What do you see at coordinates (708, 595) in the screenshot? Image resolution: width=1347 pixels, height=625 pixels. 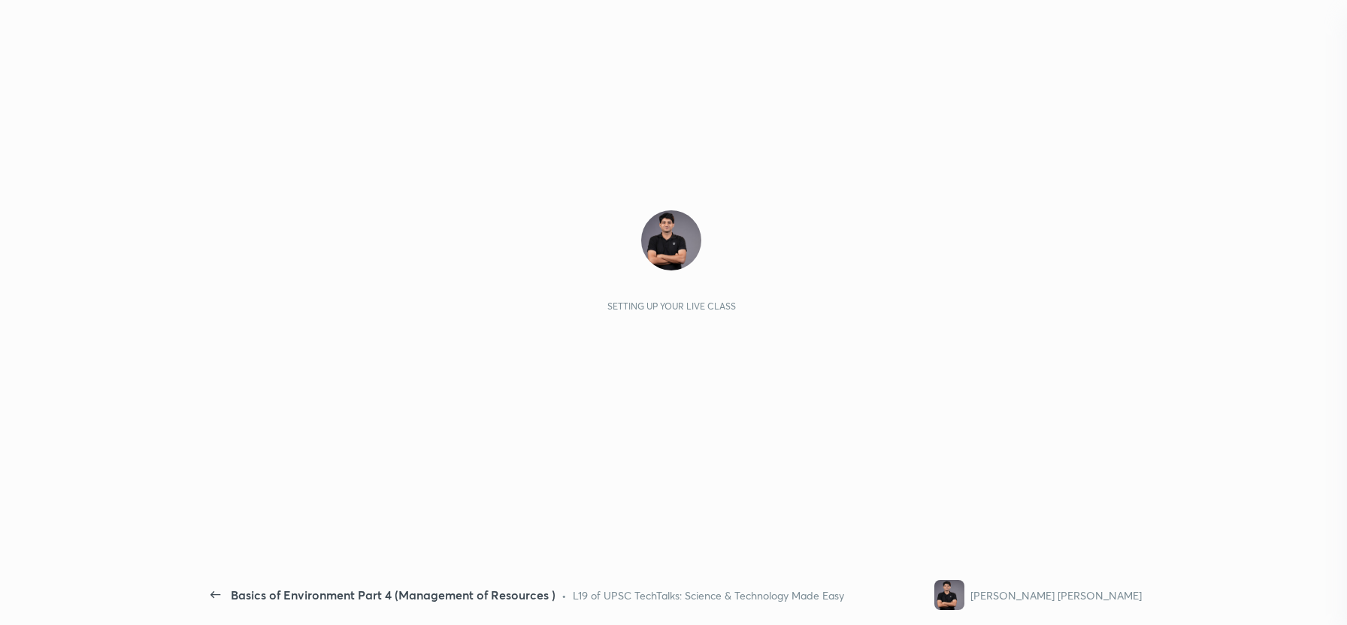 I see `div: L19 of UPSC TechTalks: Science & Technology Made Easy` at bounding box center [708, 595].